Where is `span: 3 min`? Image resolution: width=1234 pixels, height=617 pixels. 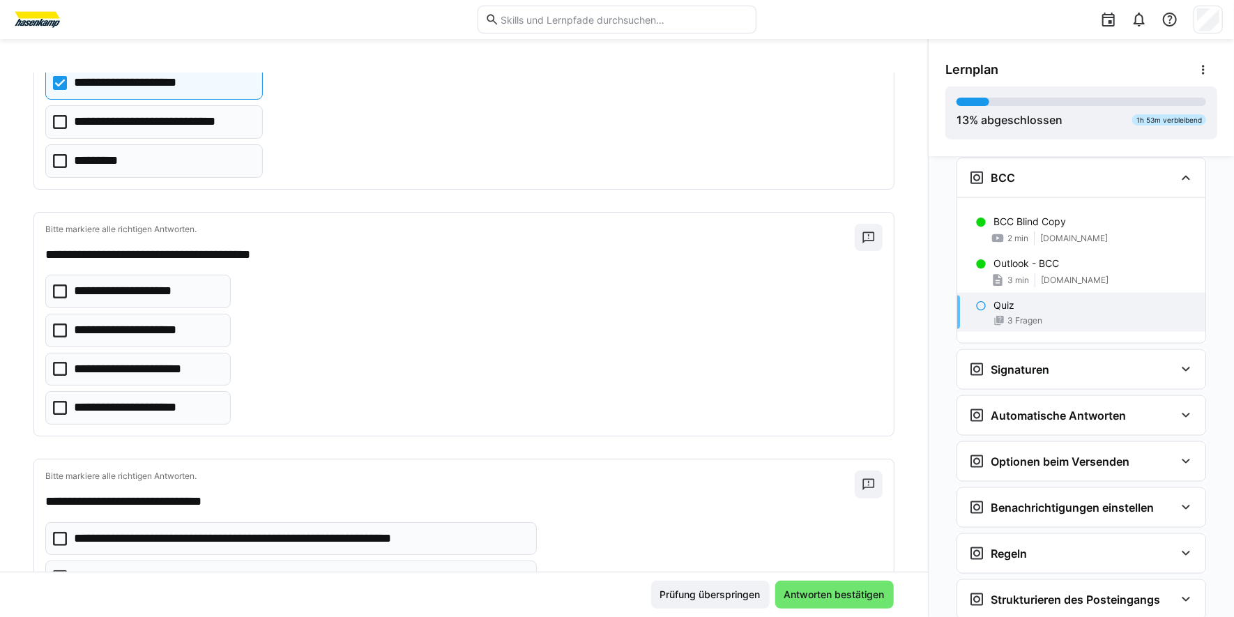 span: 3 min is located at coordinates (1018, 280).